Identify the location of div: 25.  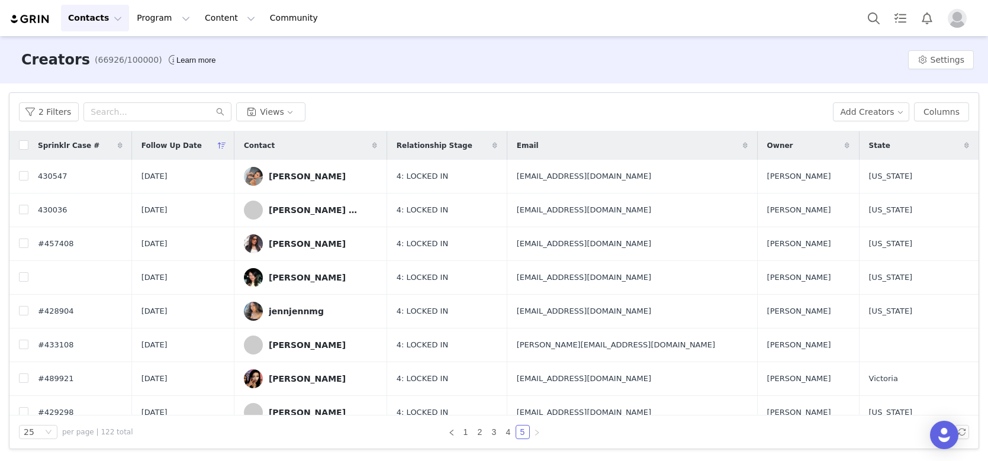
(29, 432).